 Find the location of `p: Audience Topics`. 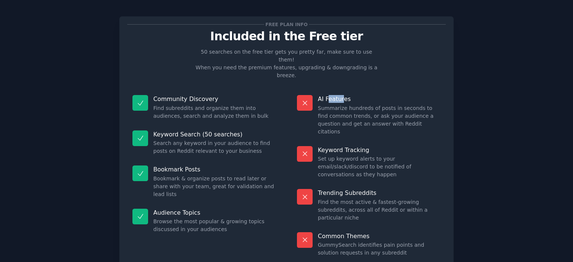

p: Audience Topics is located at coordinates (215, 213).